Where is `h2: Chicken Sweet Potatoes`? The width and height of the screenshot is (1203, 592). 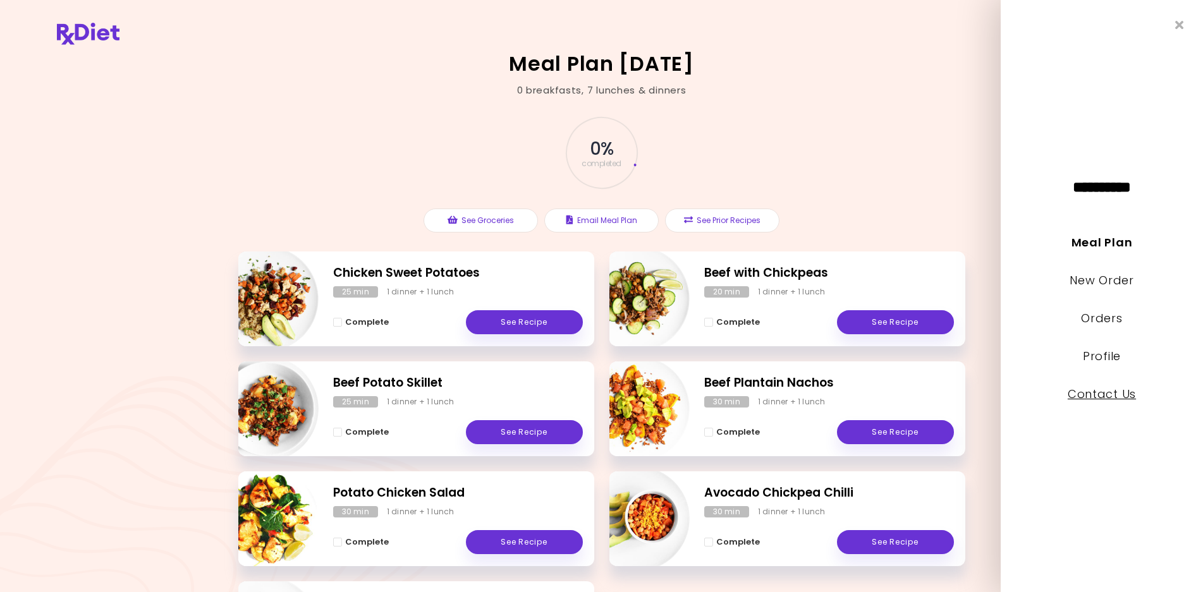
h2: Chicken Sweet Potatoes is located at coordinates (458, 273).